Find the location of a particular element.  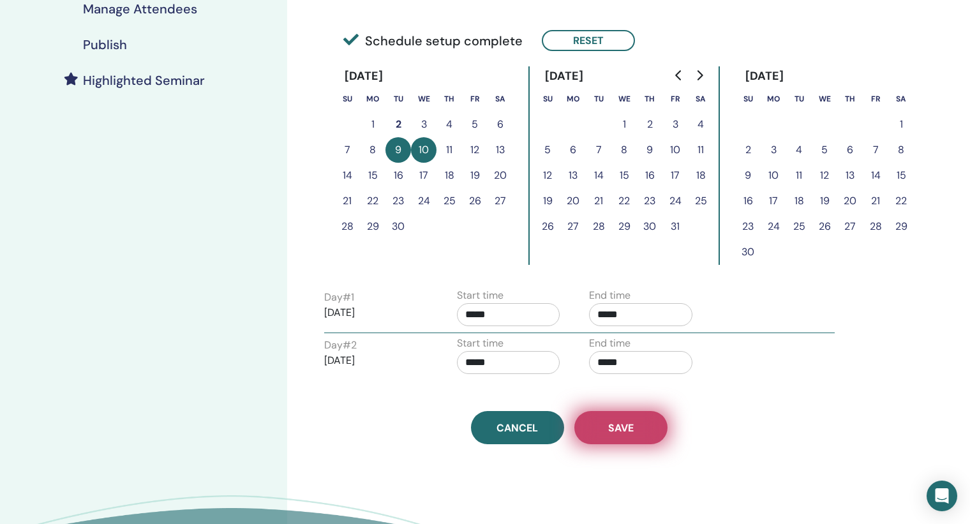

button: 31 is located at coordinates (675, 227).